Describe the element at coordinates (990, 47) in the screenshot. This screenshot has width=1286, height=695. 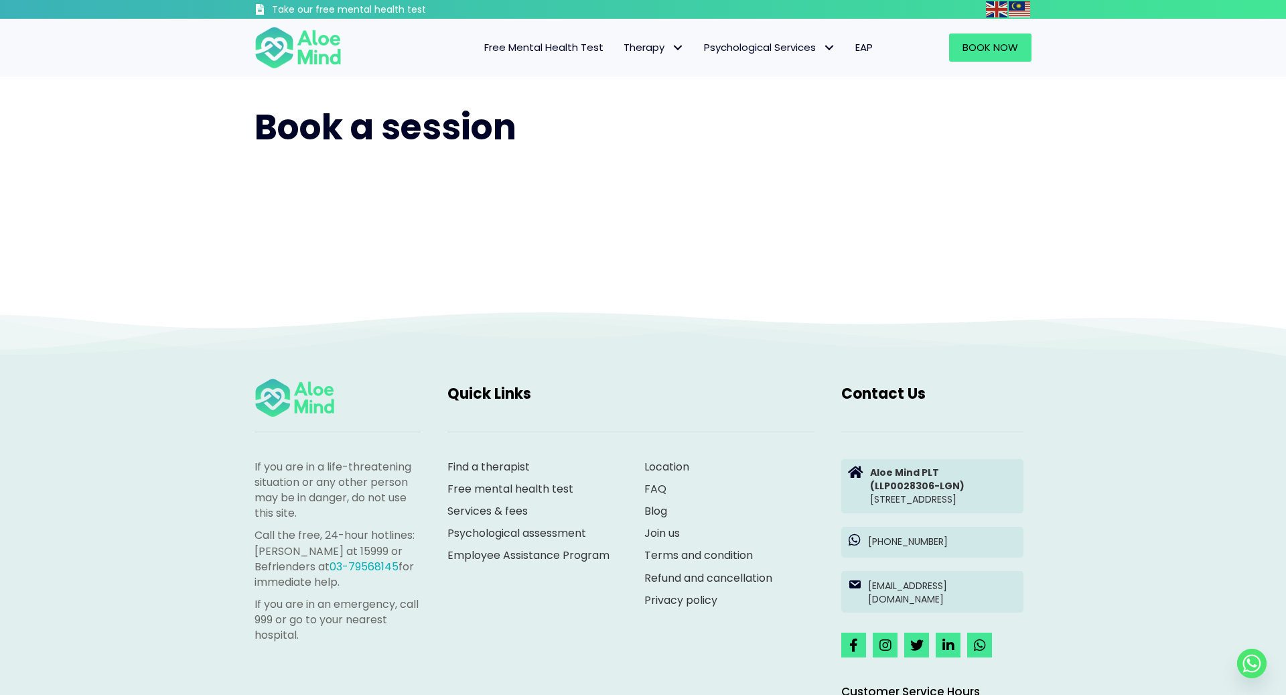
I see `span: Book Now` at that location.